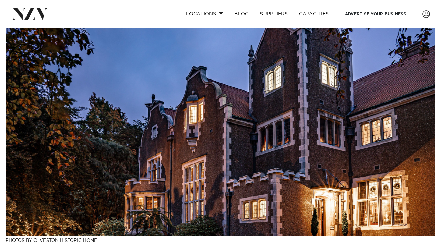  What do you see at coordinates (30, 14) in the screenshot?
I see `img: nzv-logo.png` at bounding box center [30, 14].